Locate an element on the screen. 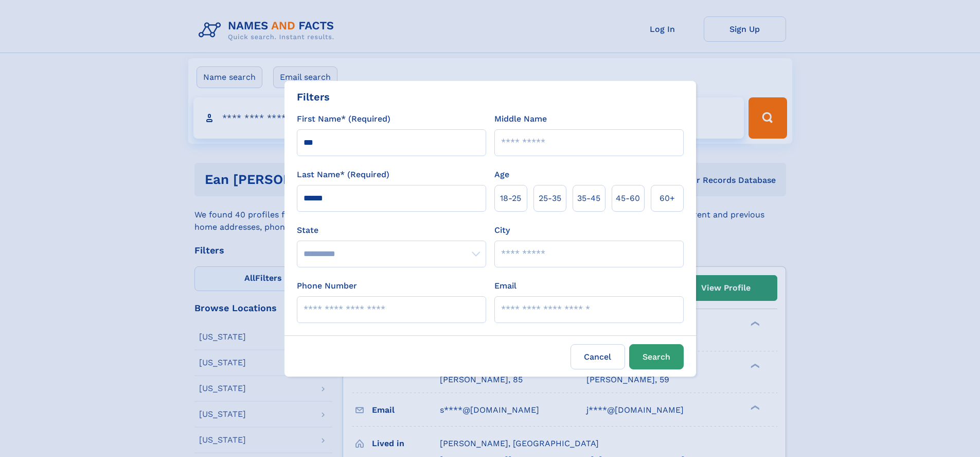 The height and width of the screenshot is (457, 980). span: 18‑25 is located at coordinates (511, 198).